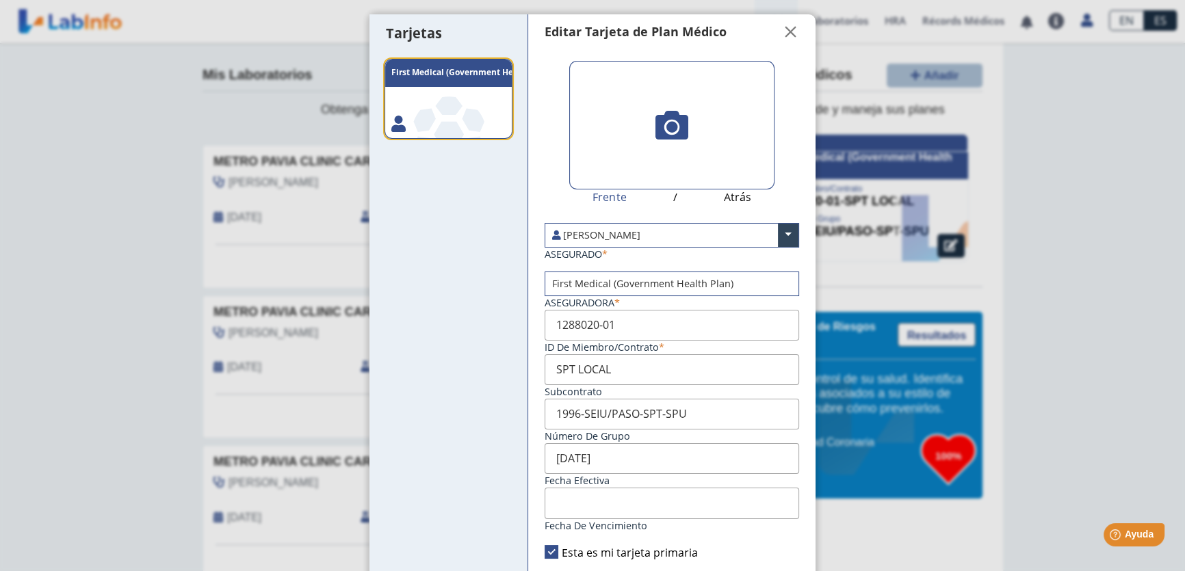  Describe the element at coordinates (609, 198) in the screenshot. I see `span: Frente` at that location.